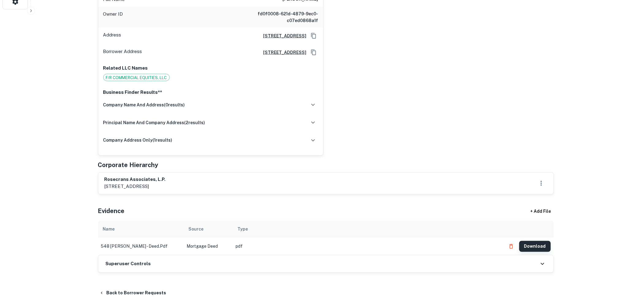  I want to click on p: Borrower Address, so click(123, 52).